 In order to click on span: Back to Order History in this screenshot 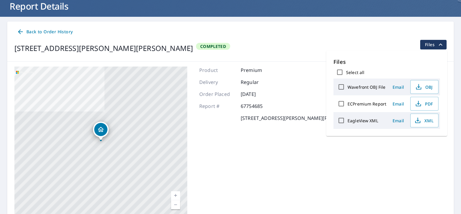, I will do `click(45, 32)`.